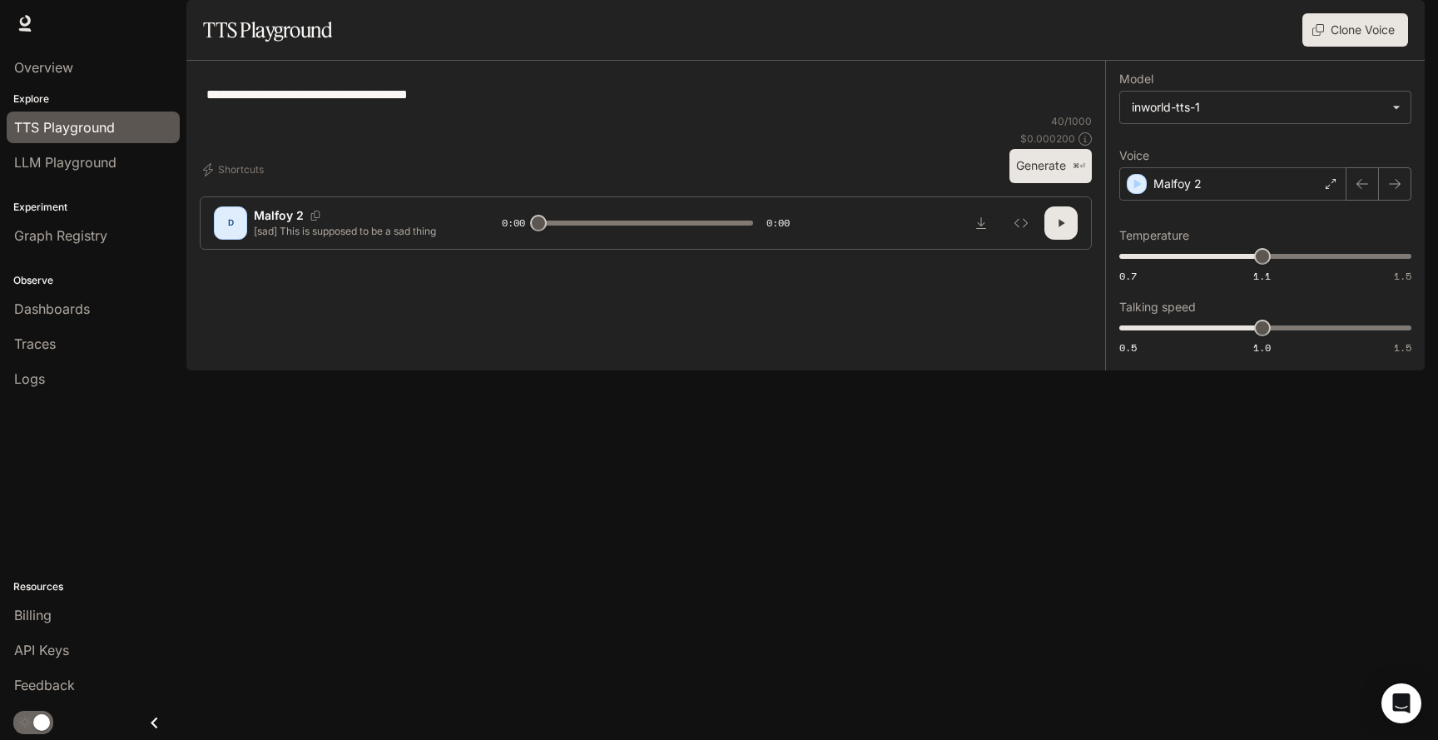  Describe the element at coordinates (1261, 275) in the screenshot. I see `span: 1.1` at that location.